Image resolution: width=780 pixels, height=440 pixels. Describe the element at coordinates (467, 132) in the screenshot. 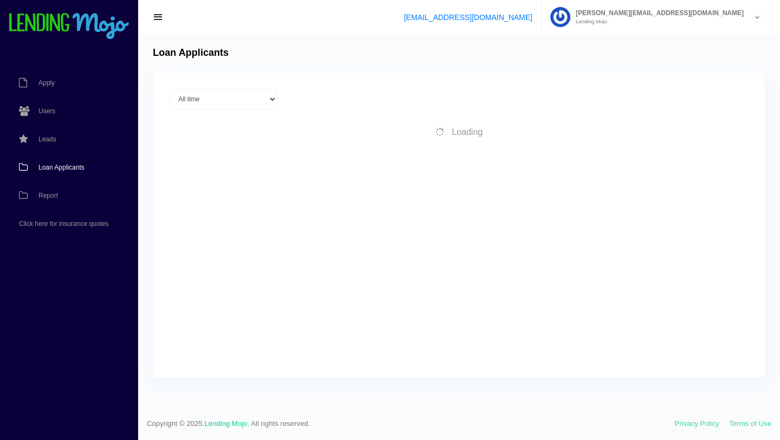

I see `span: Loading` at that location.